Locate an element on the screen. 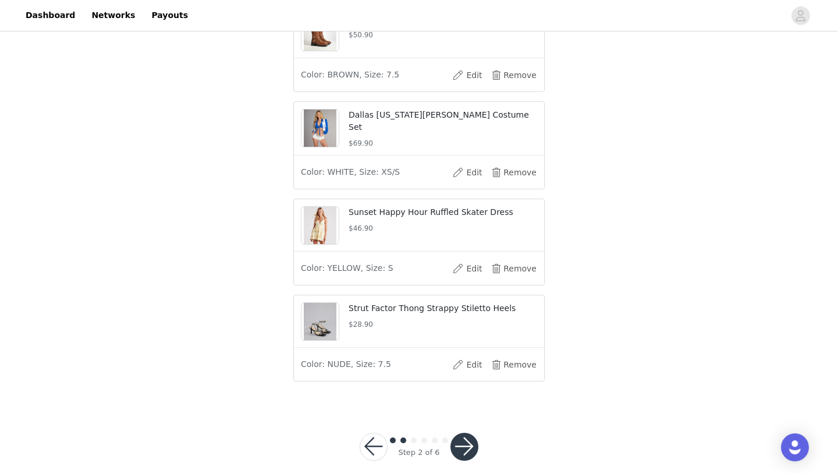 This screenshot has height=473, width=838. span: Color: NUDE, Size: 7.5 is located at coordinates (346, 364).